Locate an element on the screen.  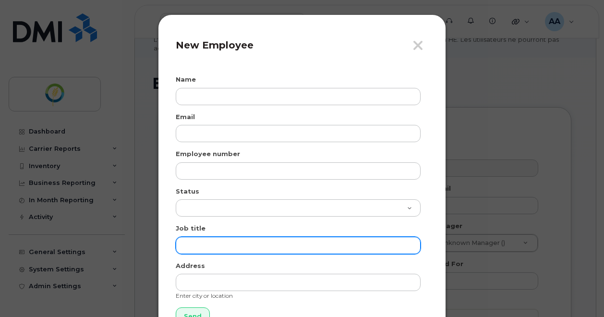
label: Employee number is located at coordinates (208, 154).